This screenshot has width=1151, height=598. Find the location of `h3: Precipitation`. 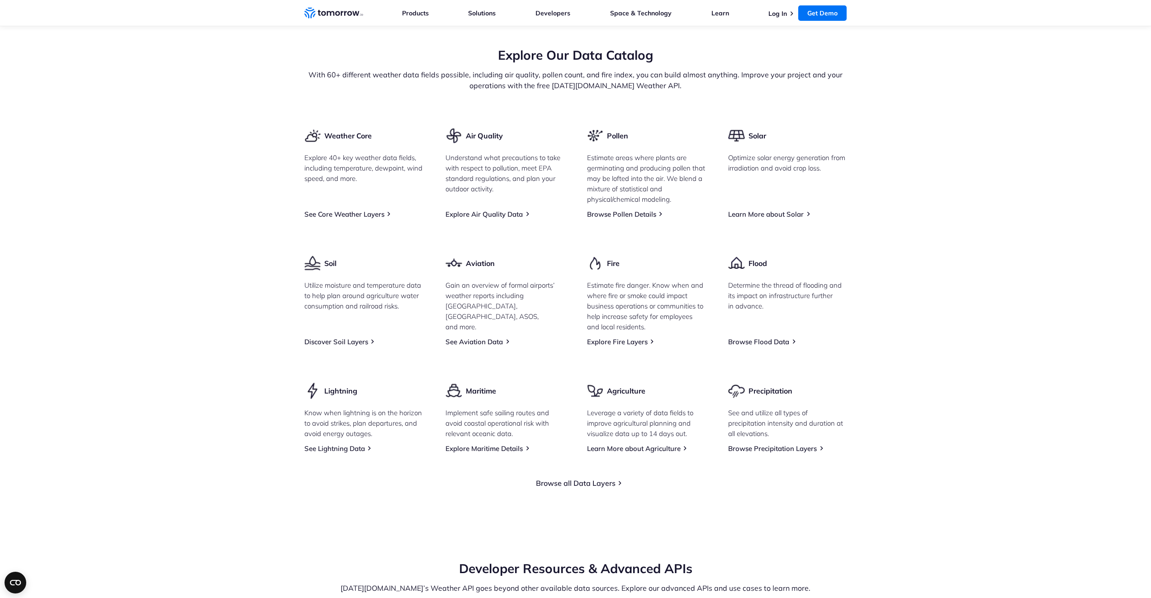

h3: Precipitation is located at coordinates (770, 391).